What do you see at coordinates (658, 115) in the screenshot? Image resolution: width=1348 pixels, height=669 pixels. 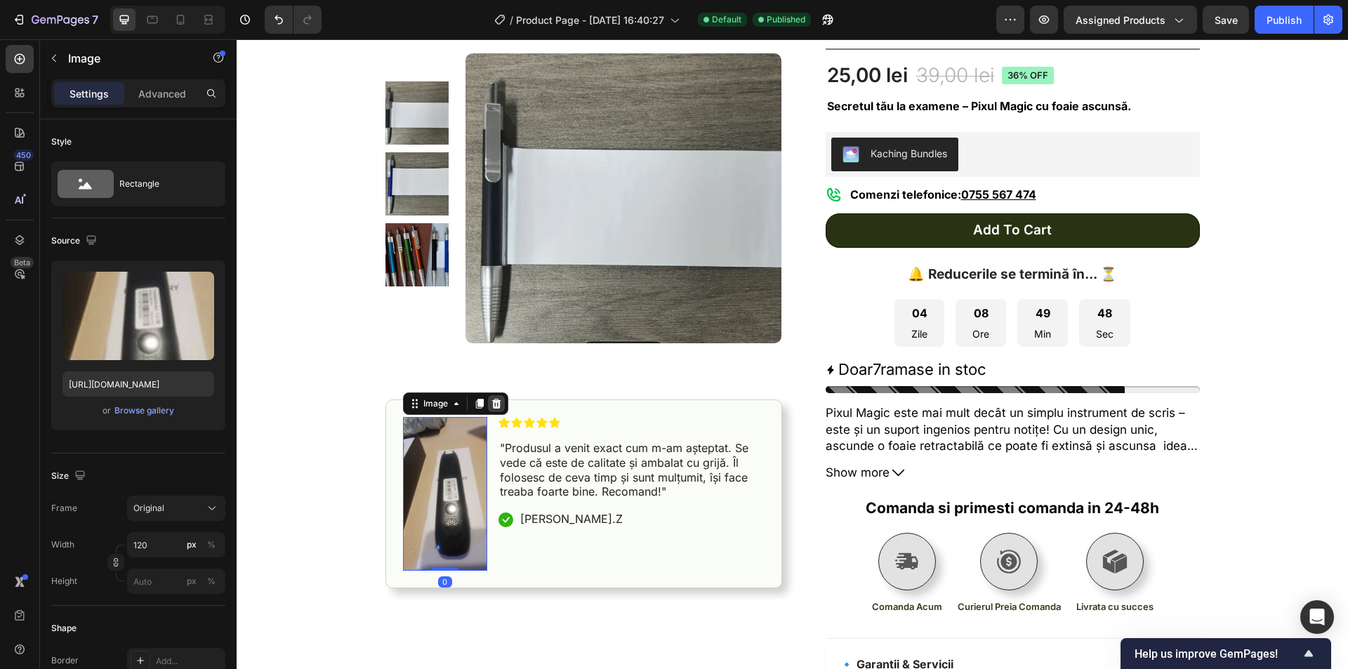 I see `button: Kaching Bundles` at bounding box center [658, 115].